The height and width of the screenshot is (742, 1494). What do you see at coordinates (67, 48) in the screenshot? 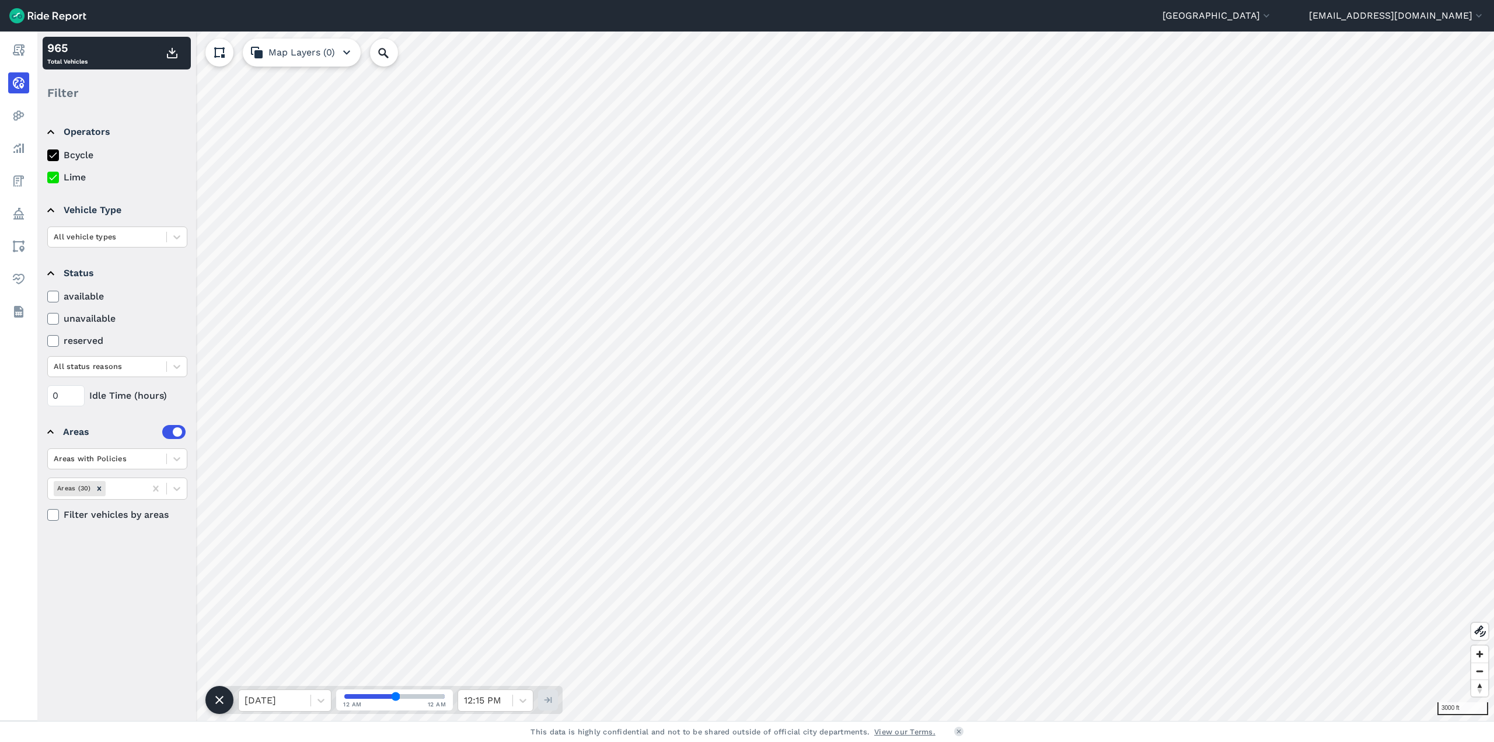
I see `div: 965` at bounding box center [67, 48].